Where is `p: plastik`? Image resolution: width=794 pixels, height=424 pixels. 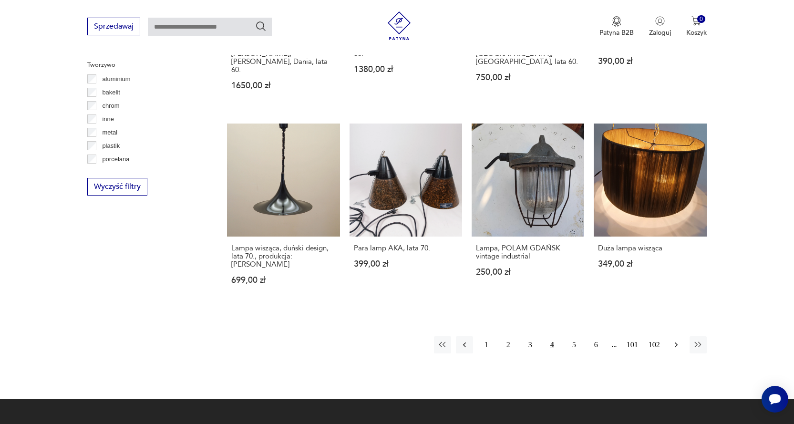 p: plastik is located at coordinates (111, 146).